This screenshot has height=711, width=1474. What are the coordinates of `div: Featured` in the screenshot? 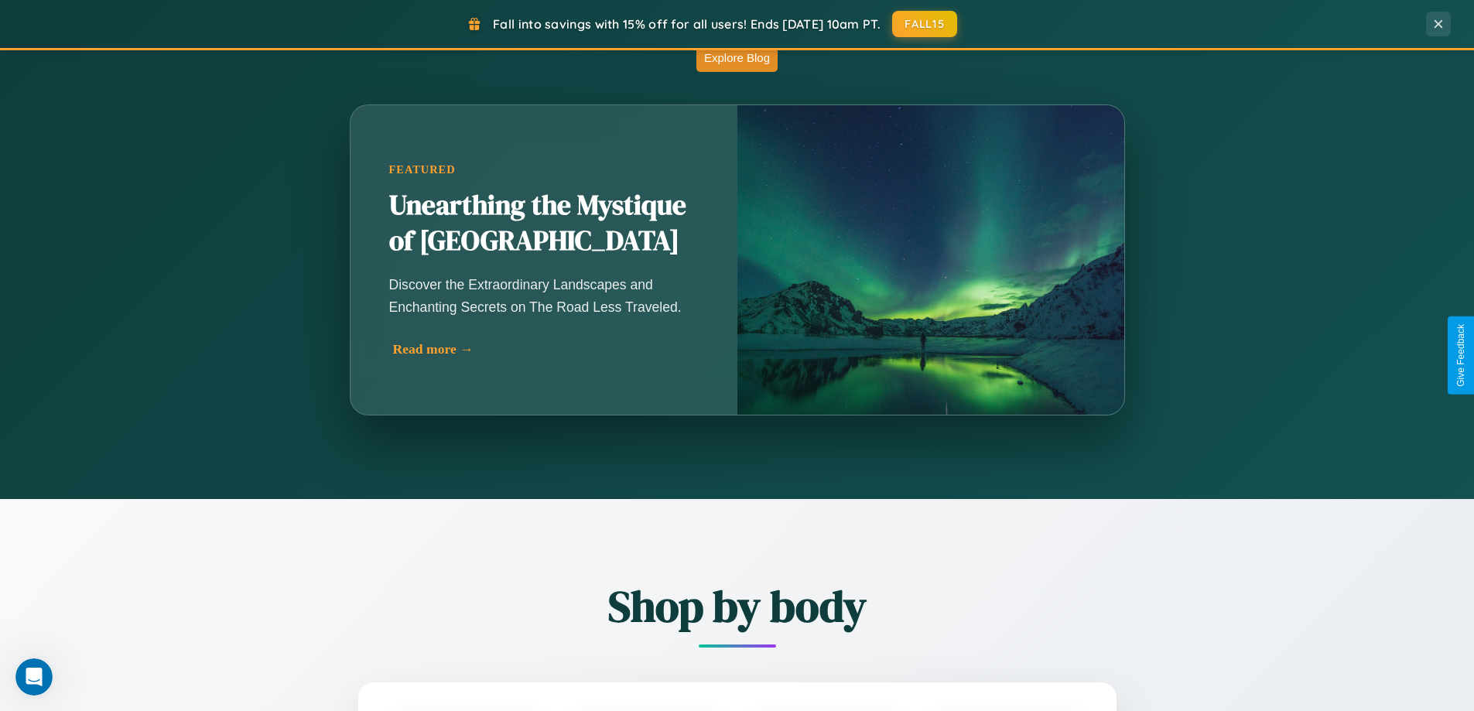 It's located at (544, 169).